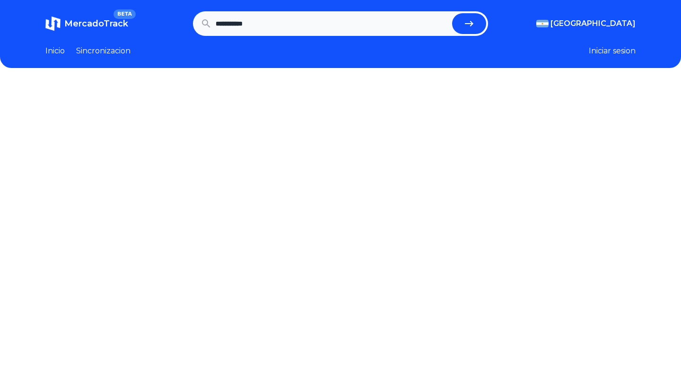 This screenshot has width=681, height=384. Describe the element at coordinates (87, 24) in the screenshot. I see `a: MercadoTrackBETA` at that location.